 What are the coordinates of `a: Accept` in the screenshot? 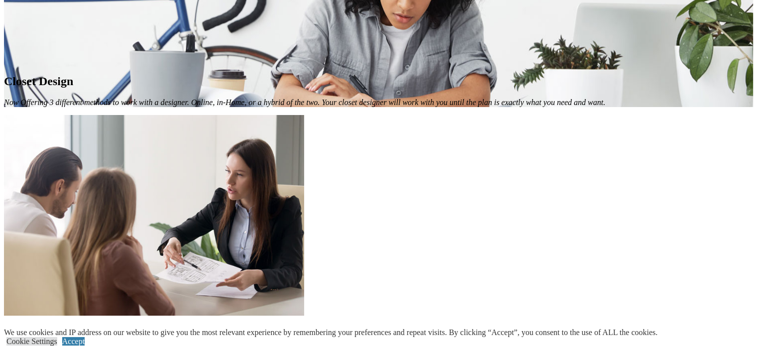 It's located at (73, 341).